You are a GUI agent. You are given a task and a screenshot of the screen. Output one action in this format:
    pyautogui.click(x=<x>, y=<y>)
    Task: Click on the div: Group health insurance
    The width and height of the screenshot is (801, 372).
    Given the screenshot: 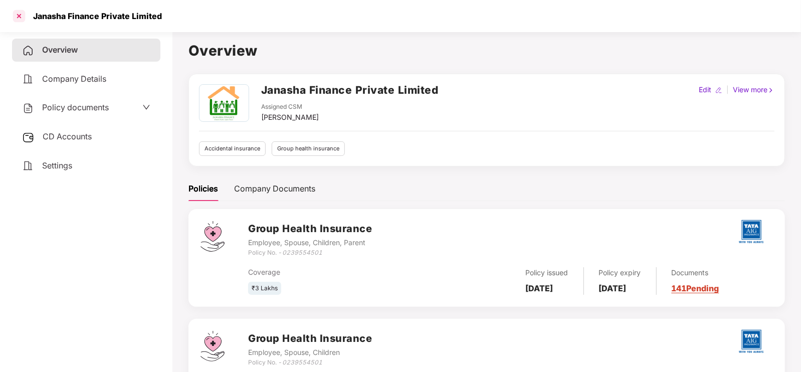 What is the action you would take?
    pyautogui.click(x=308, y=148)
    